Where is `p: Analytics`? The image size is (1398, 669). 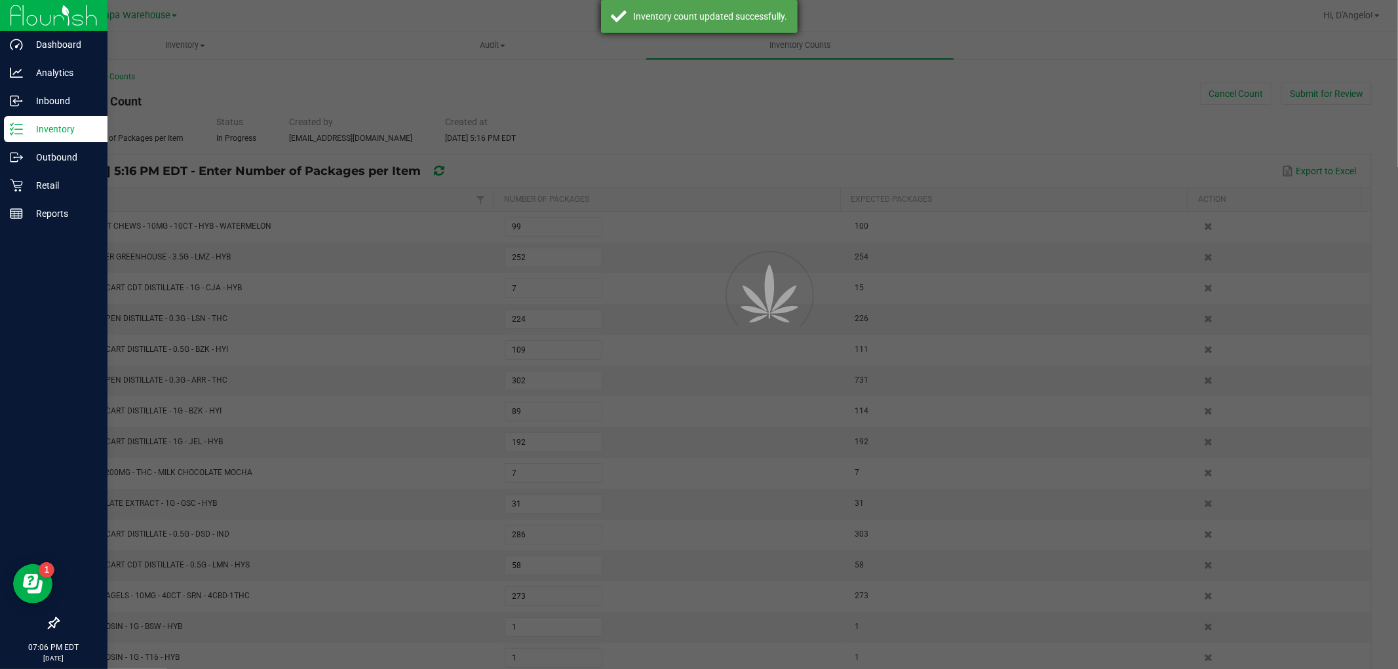
p: Analytics is located at coordinates (62, 73).